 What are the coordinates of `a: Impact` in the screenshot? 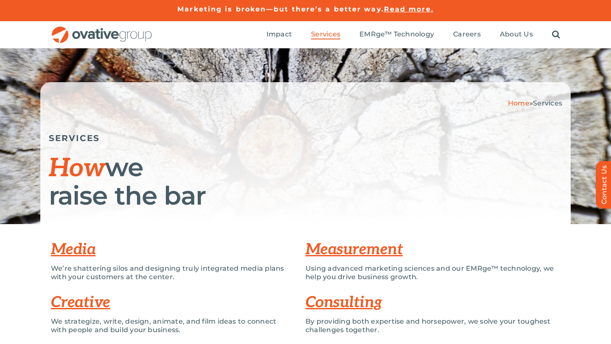 It's located at (279, 35).